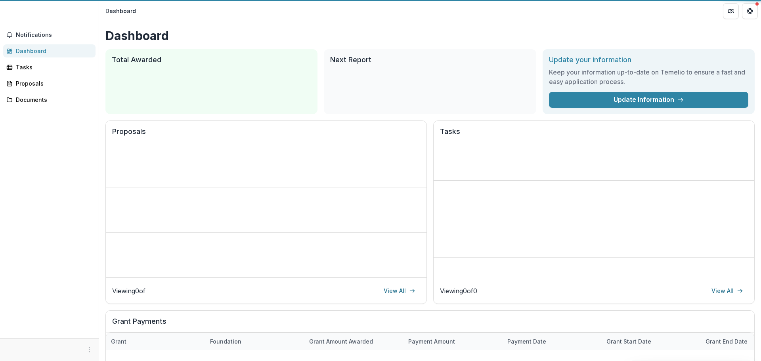  I want to click on h1: Dashboard, so click(430, 36).